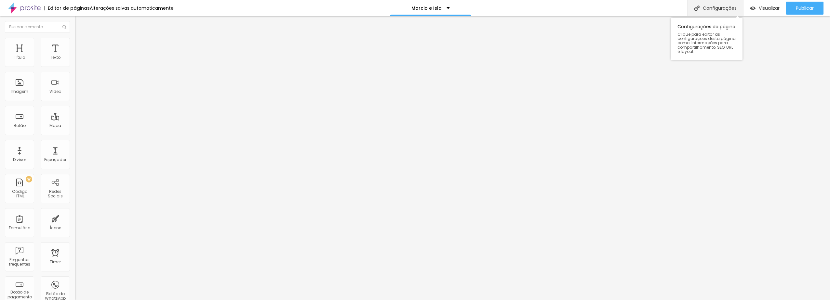 The height and width of the screenshot is (300, 830). What do you see at coordinates (764, 8) in the screenshot?
I see `button: Visualizar` at bounding box center [764, 8].